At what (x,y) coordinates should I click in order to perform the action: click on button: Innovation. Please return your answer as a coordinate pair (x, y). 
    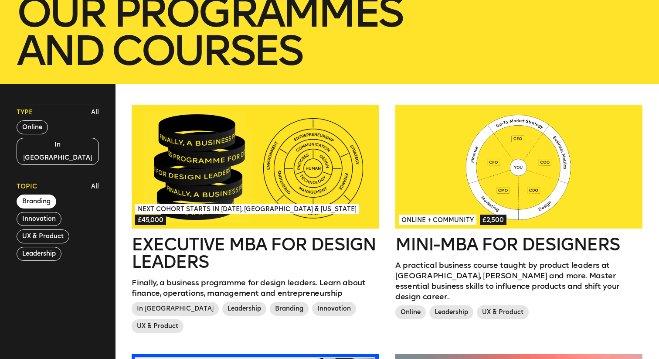
    Looking at the image, I should click on (39, 219).